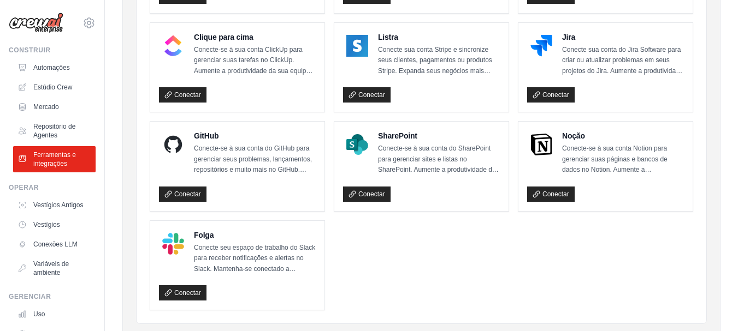 This screenshot has height=331, width=738. What do you see at coordinates (357, 145) in the screenshot?
I see `img: Logotipo do SharePoint` at bounding box center [357, 145].